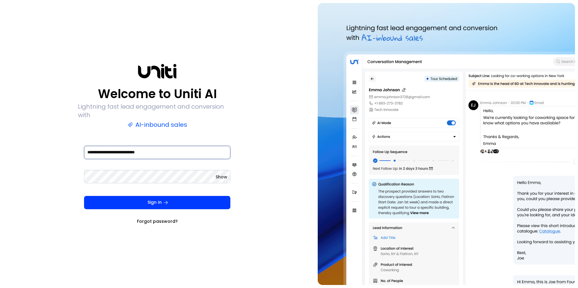 The width and height of the screenshot is (578, 288). I want to click on button: Sign In, so click(157, 203).